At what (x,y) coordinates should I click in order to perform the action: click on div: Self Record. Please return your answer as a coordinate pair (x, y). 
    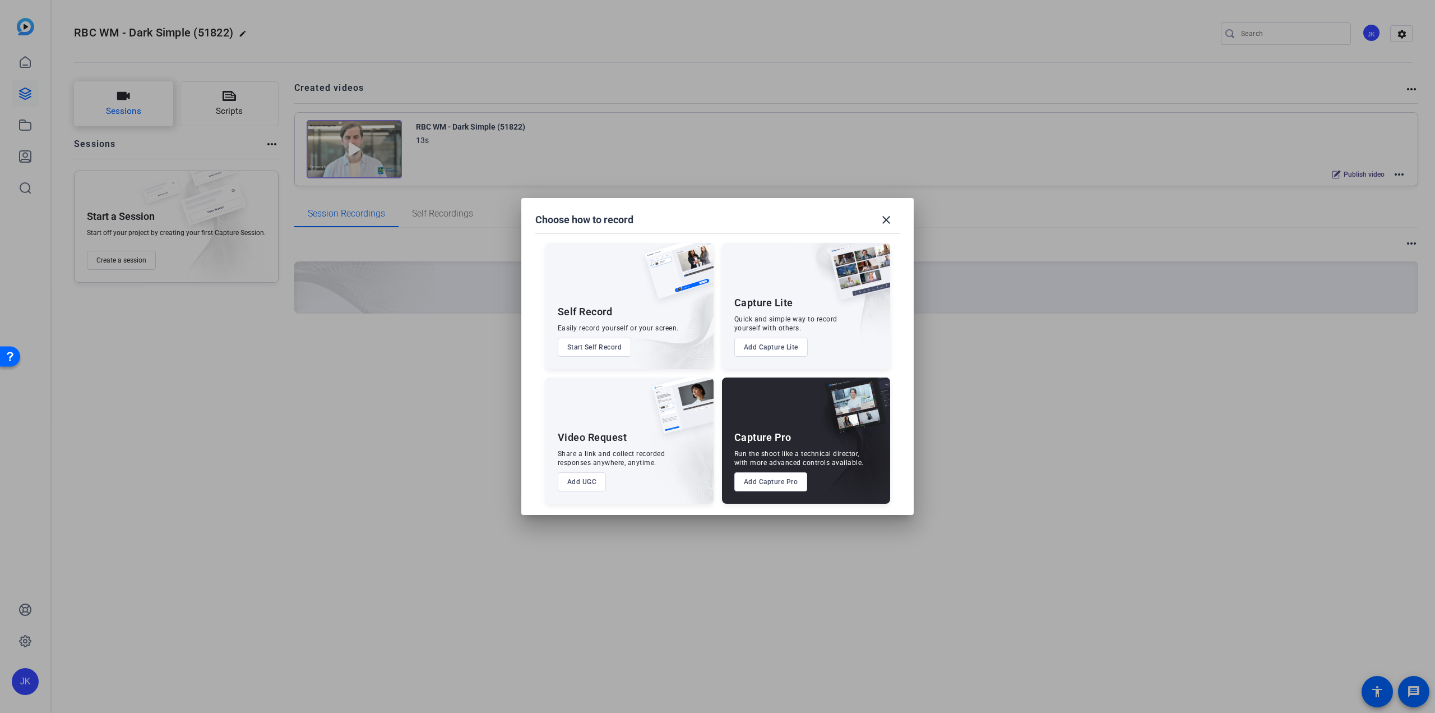
    Looking at the image, I should click on (585, 312).